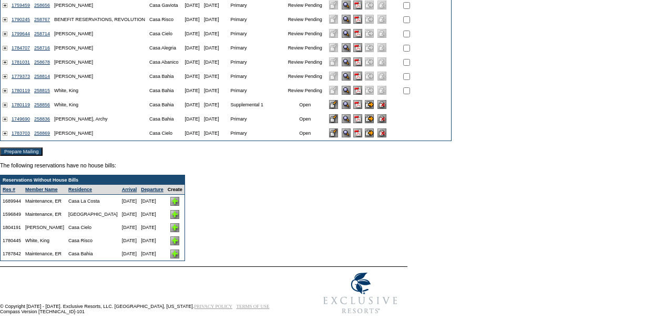  Describe the element at coordinates (42, 133) in the screenshot. I see `a: 258869` at that location.